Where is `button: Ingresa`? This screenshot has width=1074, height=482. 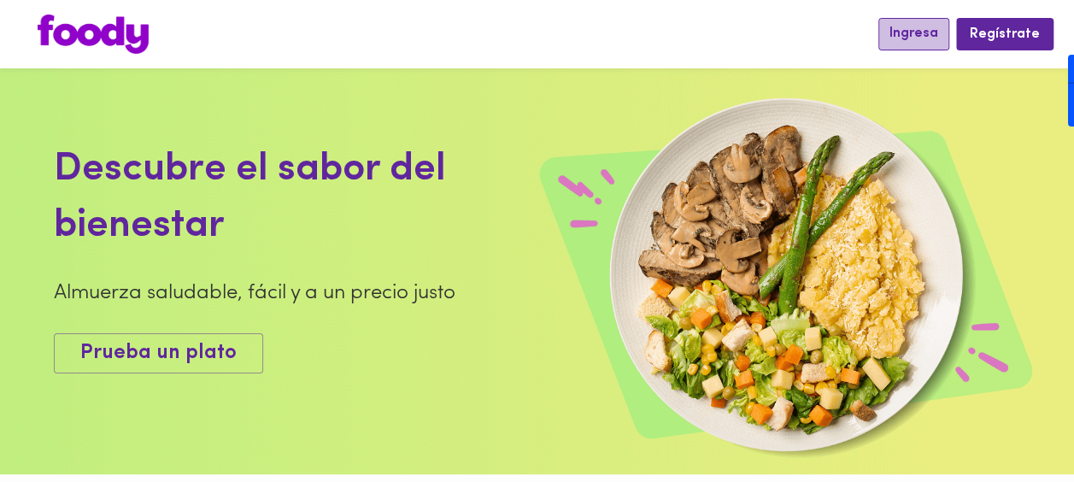 button: Ingresa is located at coordinates (913, 33).